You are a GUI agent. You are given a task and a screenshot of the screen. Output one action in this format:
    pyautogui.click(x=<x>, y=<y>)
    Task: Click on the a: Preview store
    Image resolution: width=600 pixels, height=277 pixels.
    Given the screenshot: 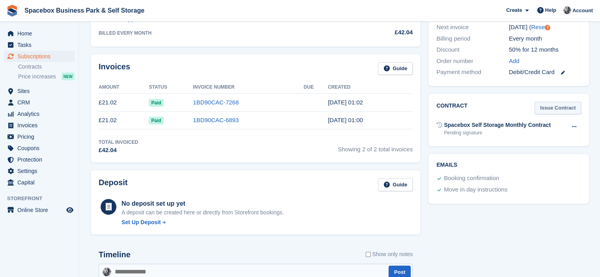 What is the action you would take?
    pyautogui.click(x=70, y=210)
    